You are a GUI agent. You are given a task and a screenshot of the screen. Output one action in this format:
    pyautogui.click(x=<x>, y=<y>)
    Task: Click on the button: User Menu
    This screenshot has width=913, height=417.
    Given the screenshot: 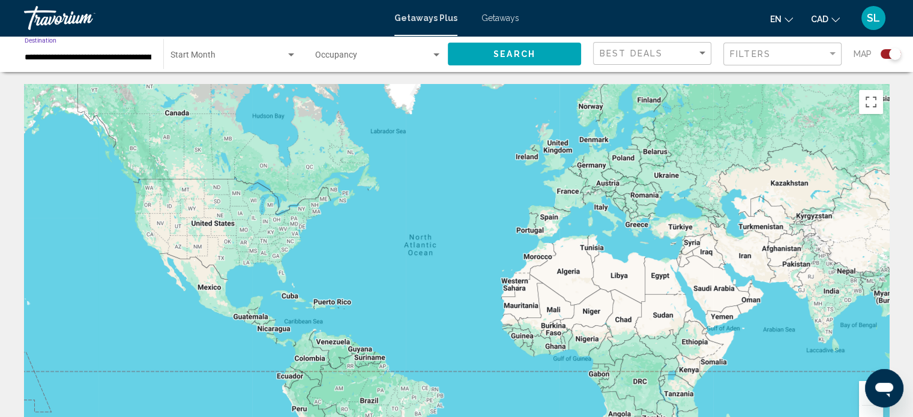 What is the action you would take?
    pyautogui.click(x=874, y=18)
    